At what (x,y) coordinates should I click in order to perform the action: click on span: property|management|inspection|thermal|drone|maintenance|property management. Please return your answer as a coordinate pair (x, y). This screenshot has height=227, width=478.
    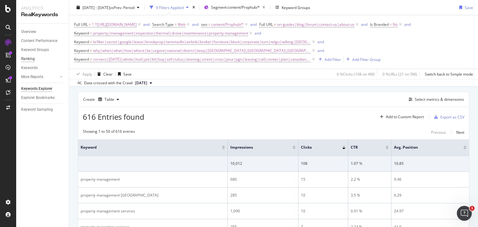
    Looking at the image, I should click on (171, 33).